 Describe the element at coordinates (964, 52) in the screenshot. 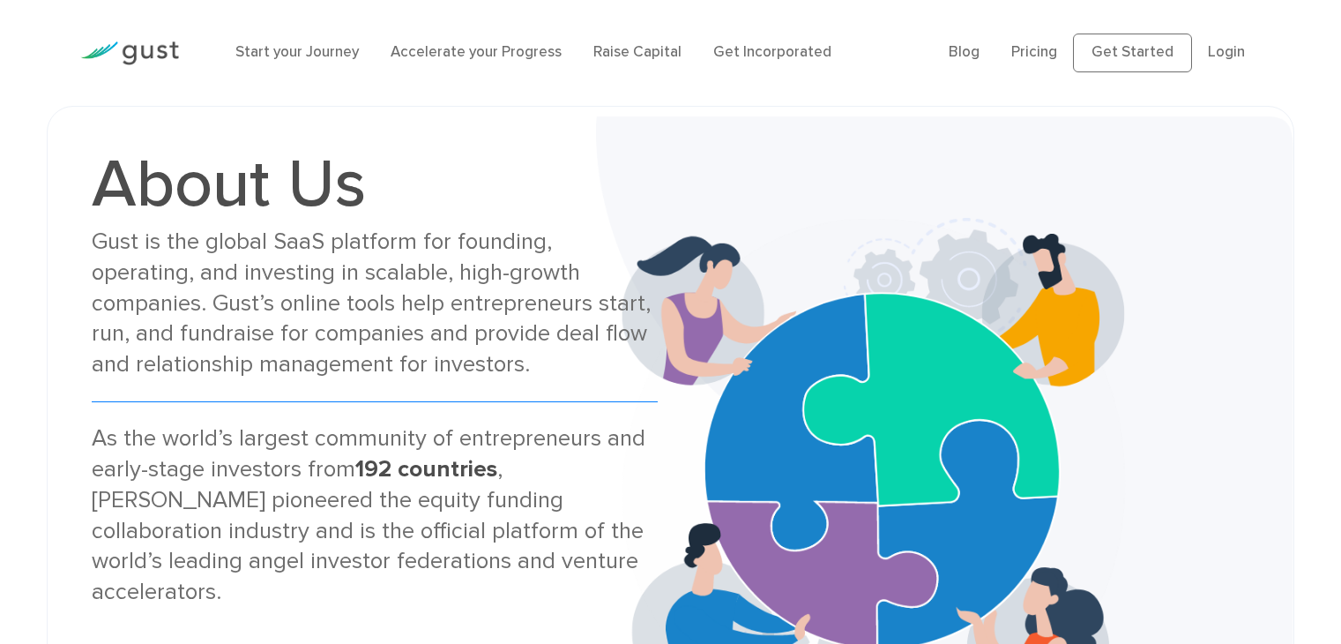

I see `a: Blog` at that location.